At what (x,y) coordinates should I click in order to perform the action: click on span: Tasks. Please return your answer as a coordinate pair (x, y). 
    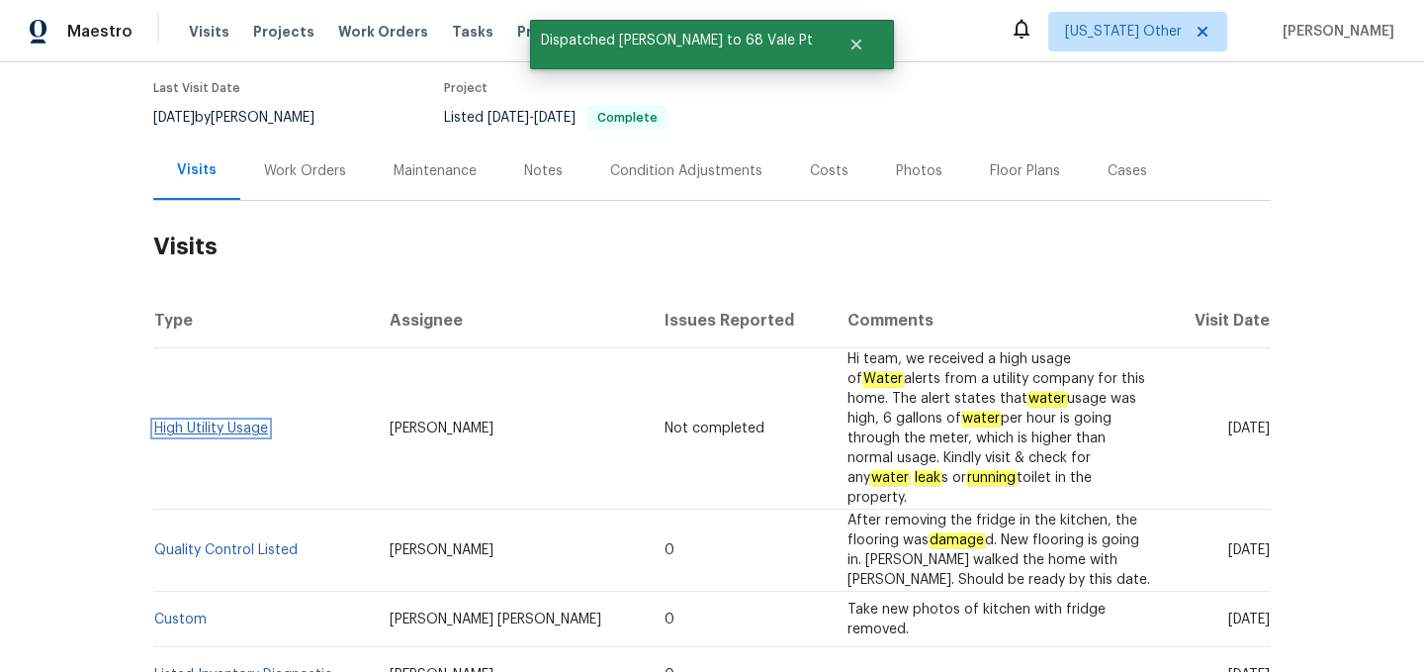
    Looking at the image, I should click on (473, 32).